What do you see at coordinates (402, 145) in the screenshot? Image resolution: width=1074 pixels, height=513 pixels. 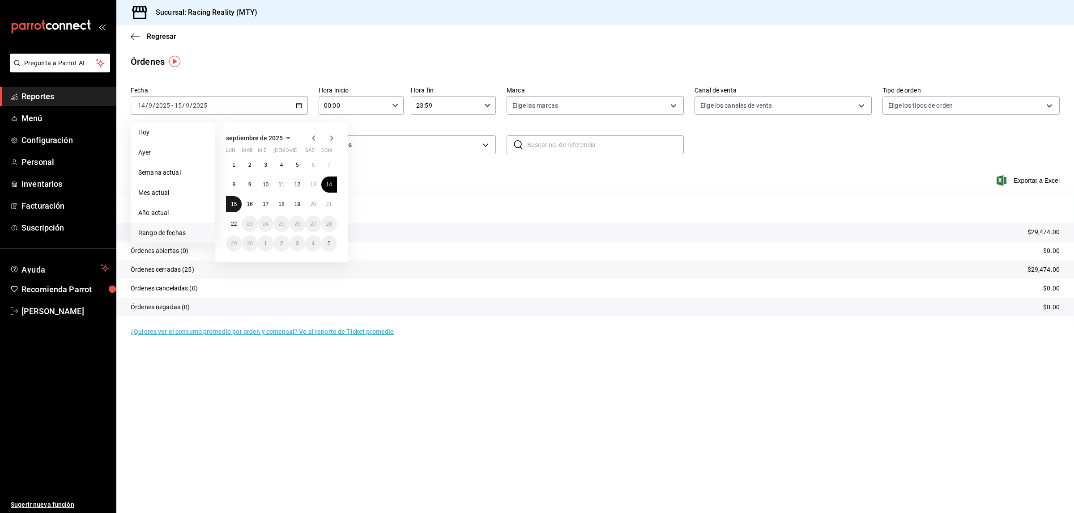 I see `span: Ver todos` at bounding box center [402, 145].